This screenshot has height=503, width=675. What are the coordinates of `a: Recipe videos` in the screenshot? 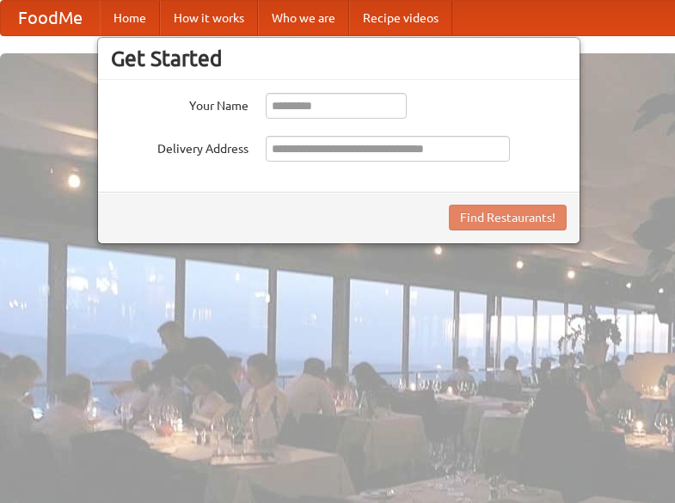 It's located at (401, 18).